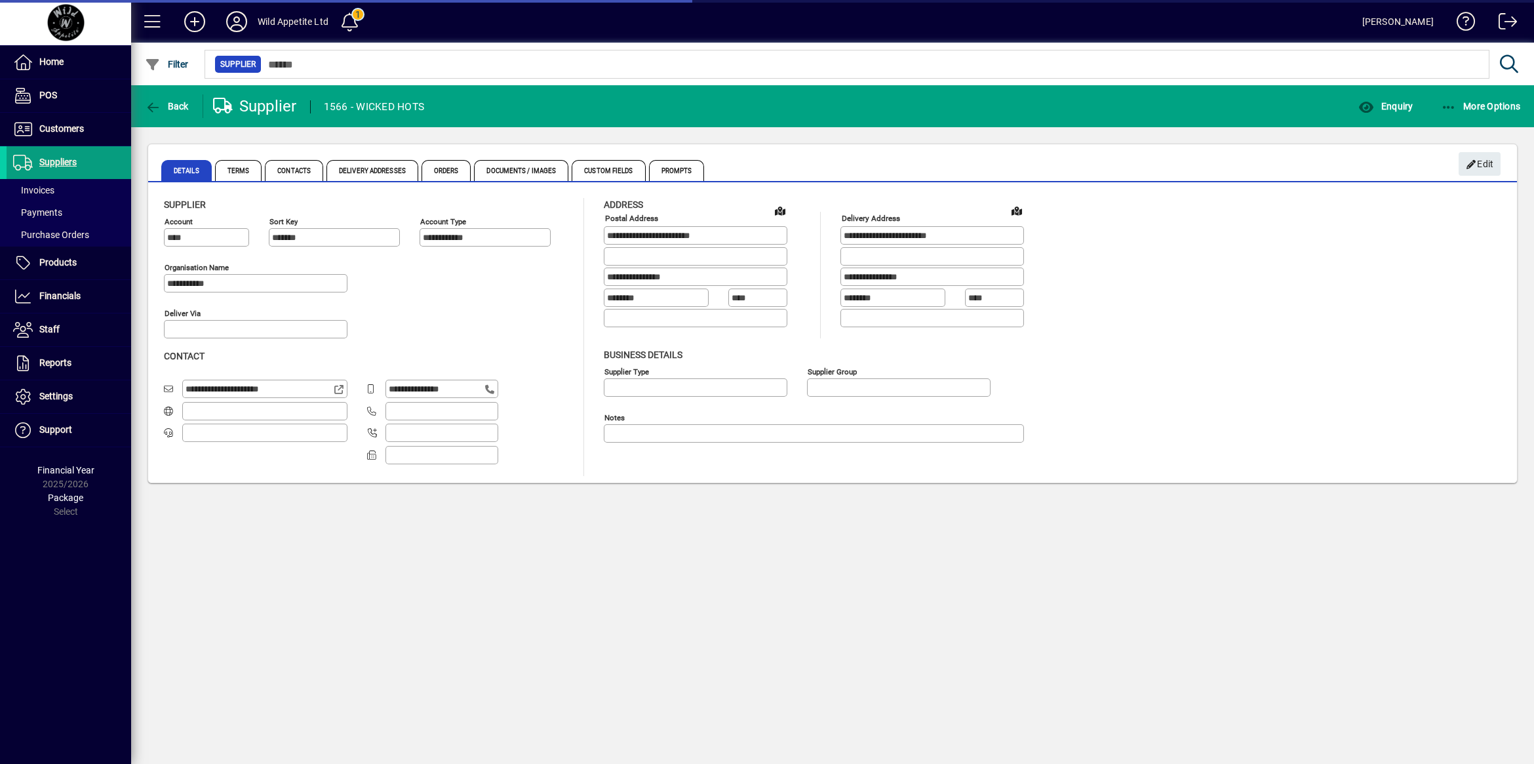 This screenshot has width=1534, height=764. What do you see at coordinates (69, 363) in the screenshot?
I see `a: Reports` at bounding box center [69, 363].